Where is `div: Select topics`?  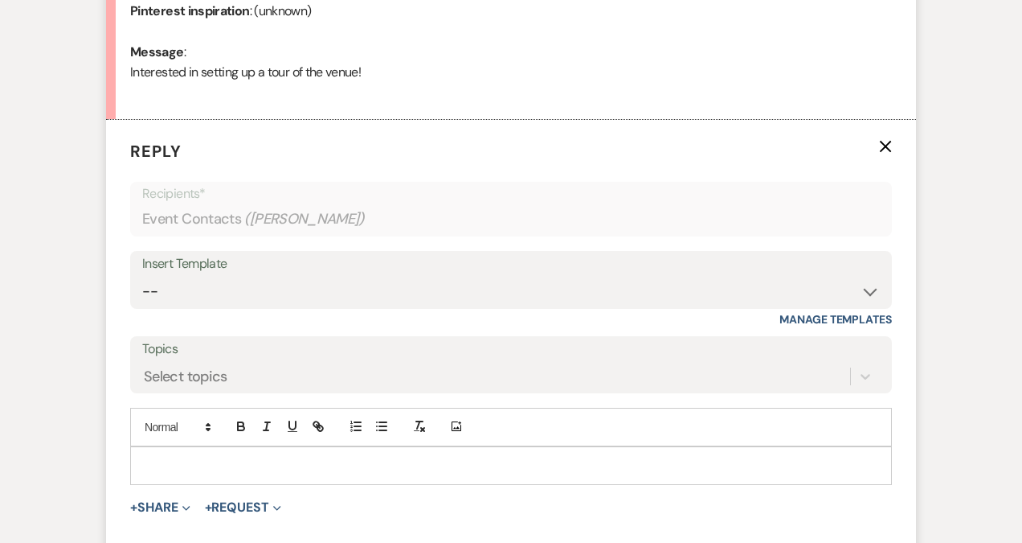 div: Select topics is located at coordinates (186, 375).